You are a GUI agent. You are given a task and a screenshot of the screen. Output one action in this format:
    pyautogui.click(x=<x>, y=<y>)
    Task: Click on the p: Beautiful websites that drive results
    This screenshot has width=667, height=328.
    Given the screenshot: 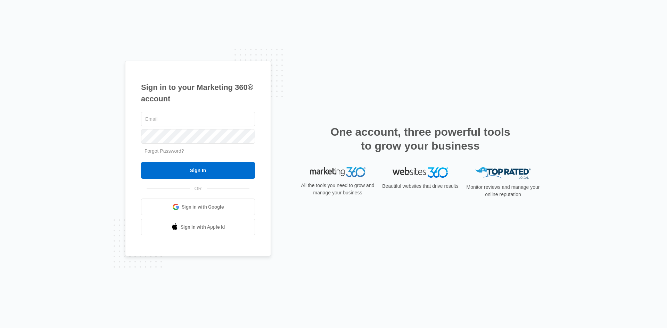 What is the action you would take?
    pyautogui.click(x=420, y=186)
    